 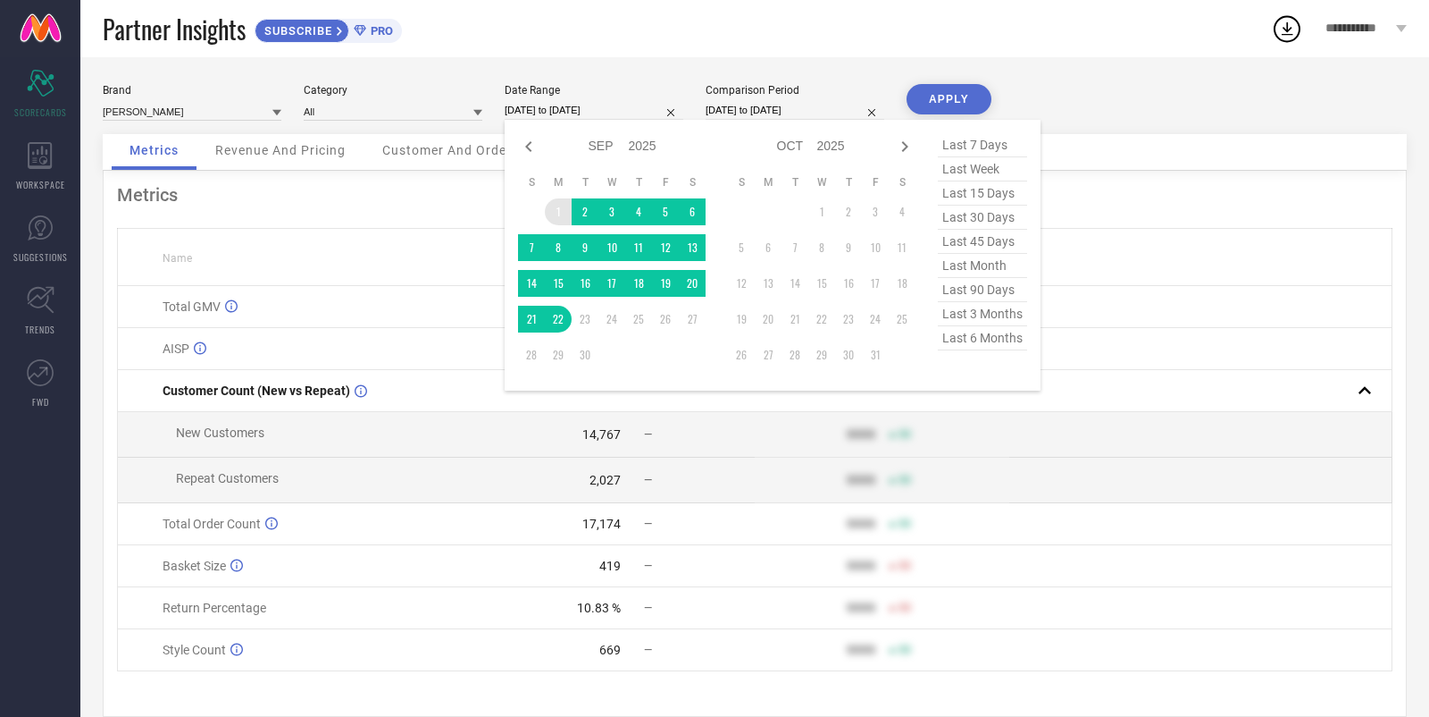 I want to click on span: last 15 days, so click(x=983, y=193).